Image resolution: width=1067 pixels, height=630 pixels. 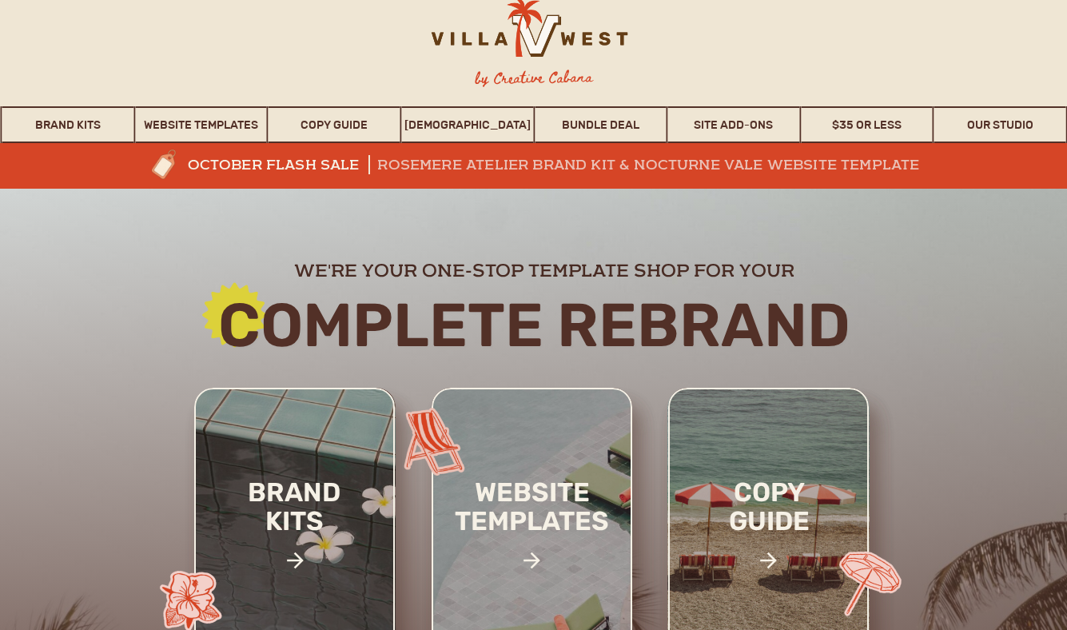 I want to click on a: copy guide, so click(x=769, y=533).